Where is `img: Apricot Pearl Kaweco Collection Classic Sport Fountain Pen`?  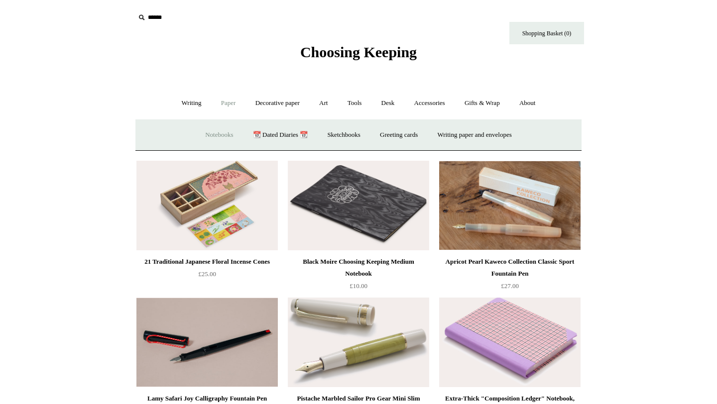 img: Apricot Pearl Kaweco Collection Classic Sport Fountain Pen is located at coordinates (510, 206).